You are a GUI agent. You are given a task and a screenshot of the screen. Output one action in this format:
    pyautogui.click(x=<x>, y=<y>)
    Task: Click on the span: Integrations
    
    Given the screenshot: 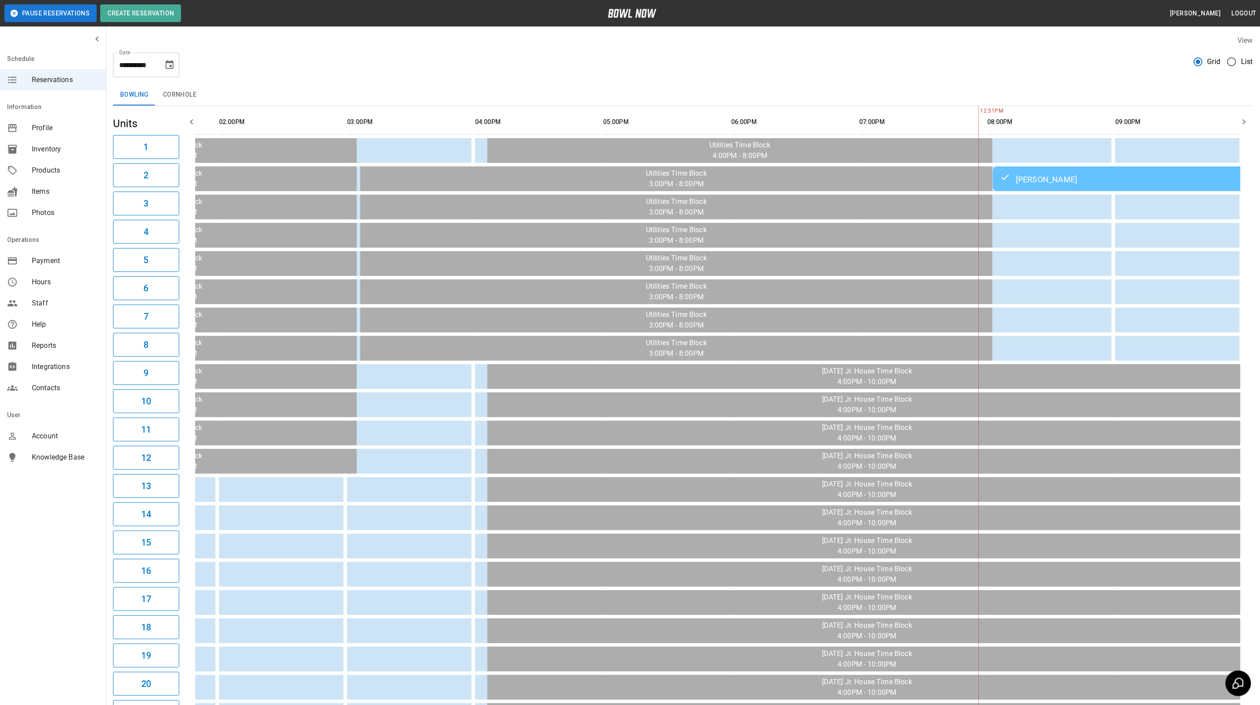 What is the action you would take?
    pyautogui.click(x=65, y=367)
    